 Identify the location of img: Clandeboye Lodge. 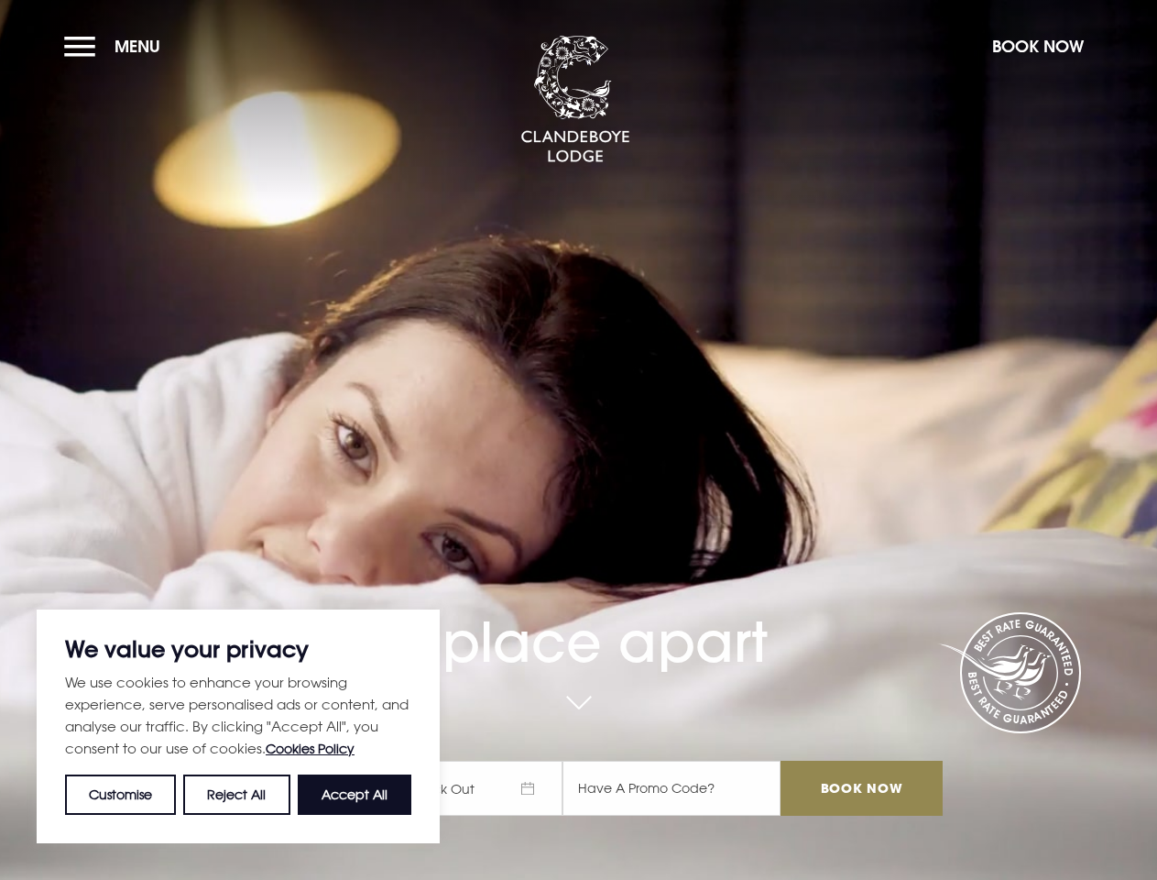
(575, 100).